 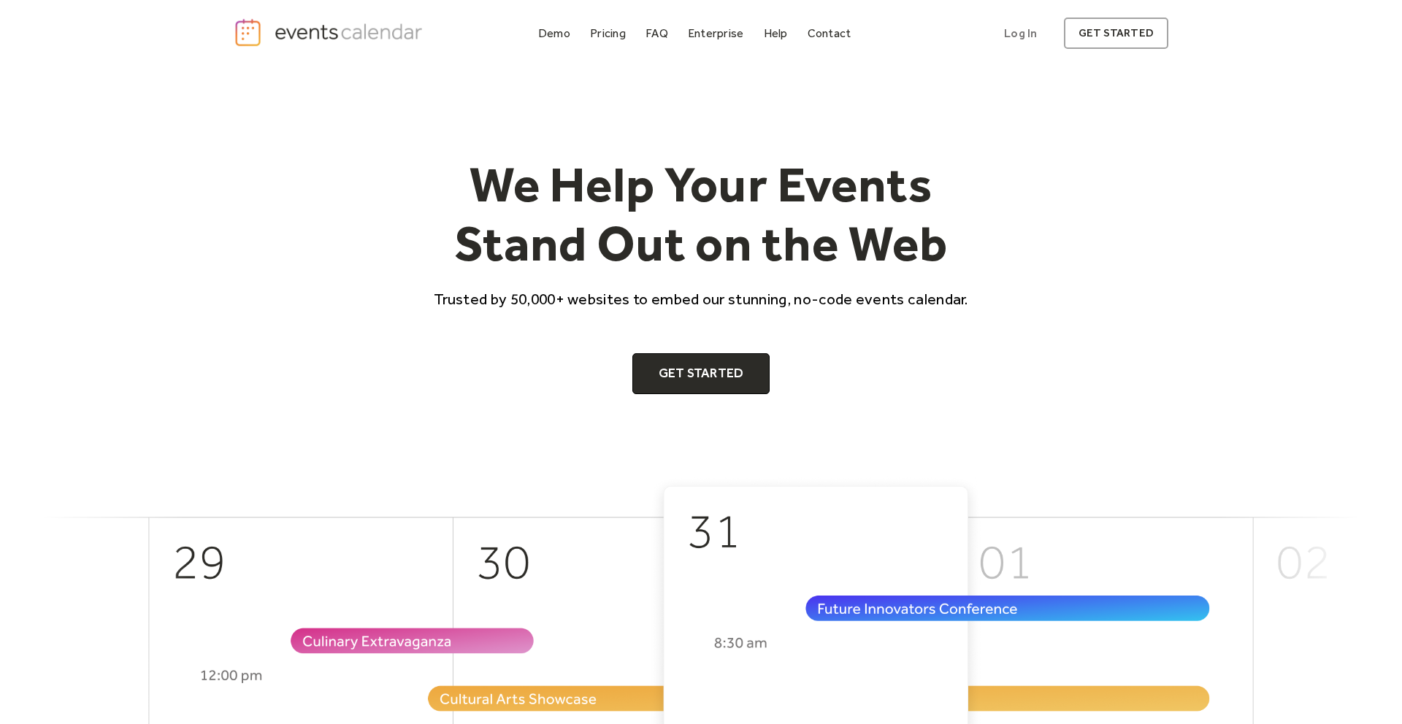 I want to click on a: Contact, so click(x=830, y=33).